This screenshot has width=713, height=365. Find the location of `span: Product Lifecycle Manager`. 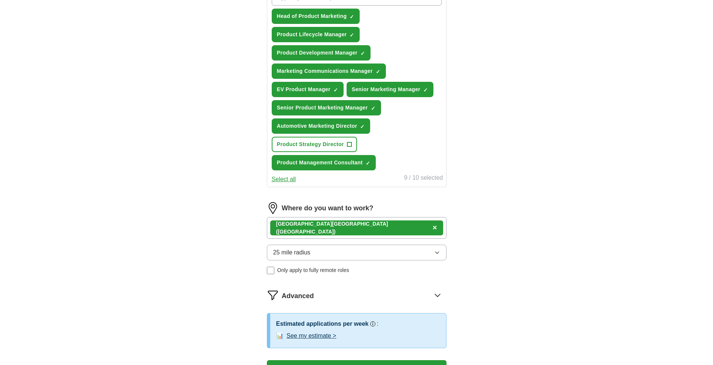

span: Product Lifecycle Manager is located at coordinates (312, 34).